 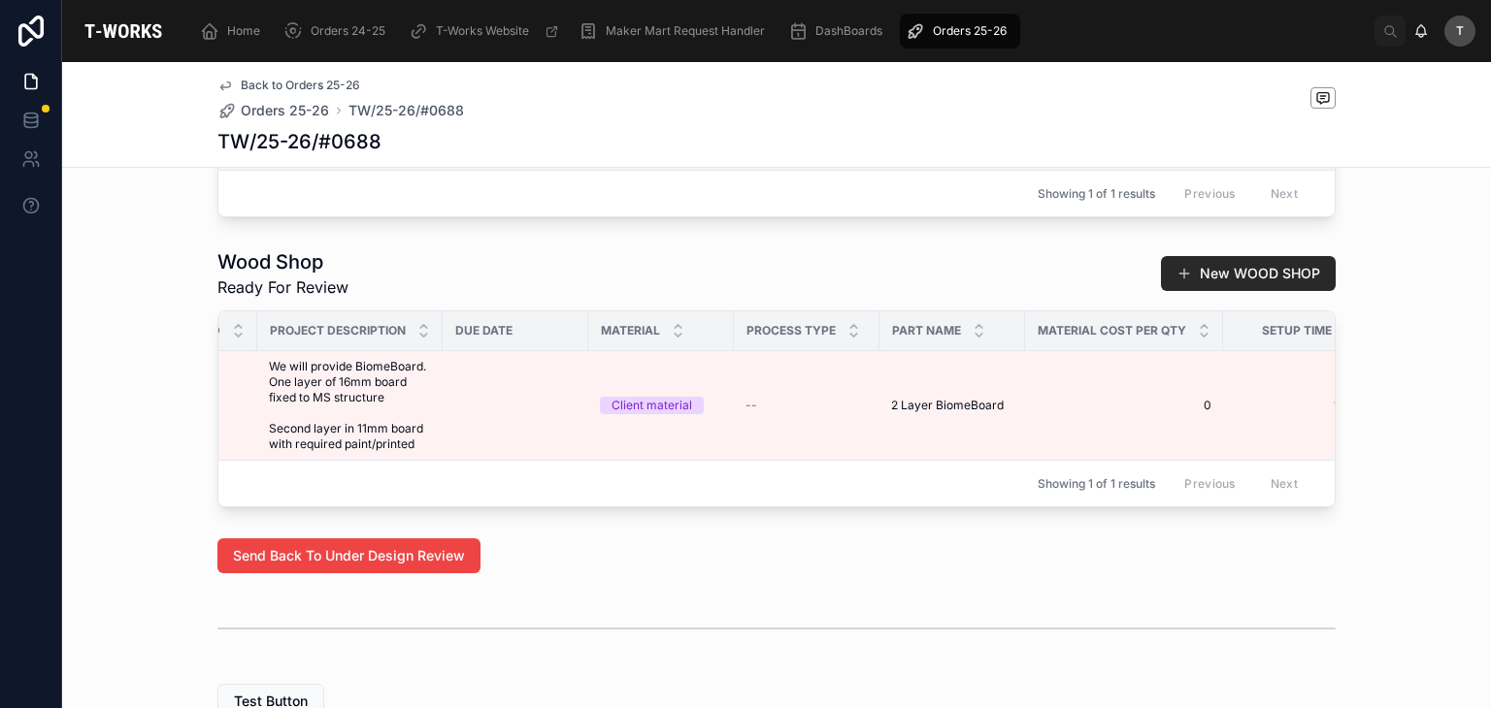 I want to click on a: TW/25-26/#0688, so click(x=406, y=111).